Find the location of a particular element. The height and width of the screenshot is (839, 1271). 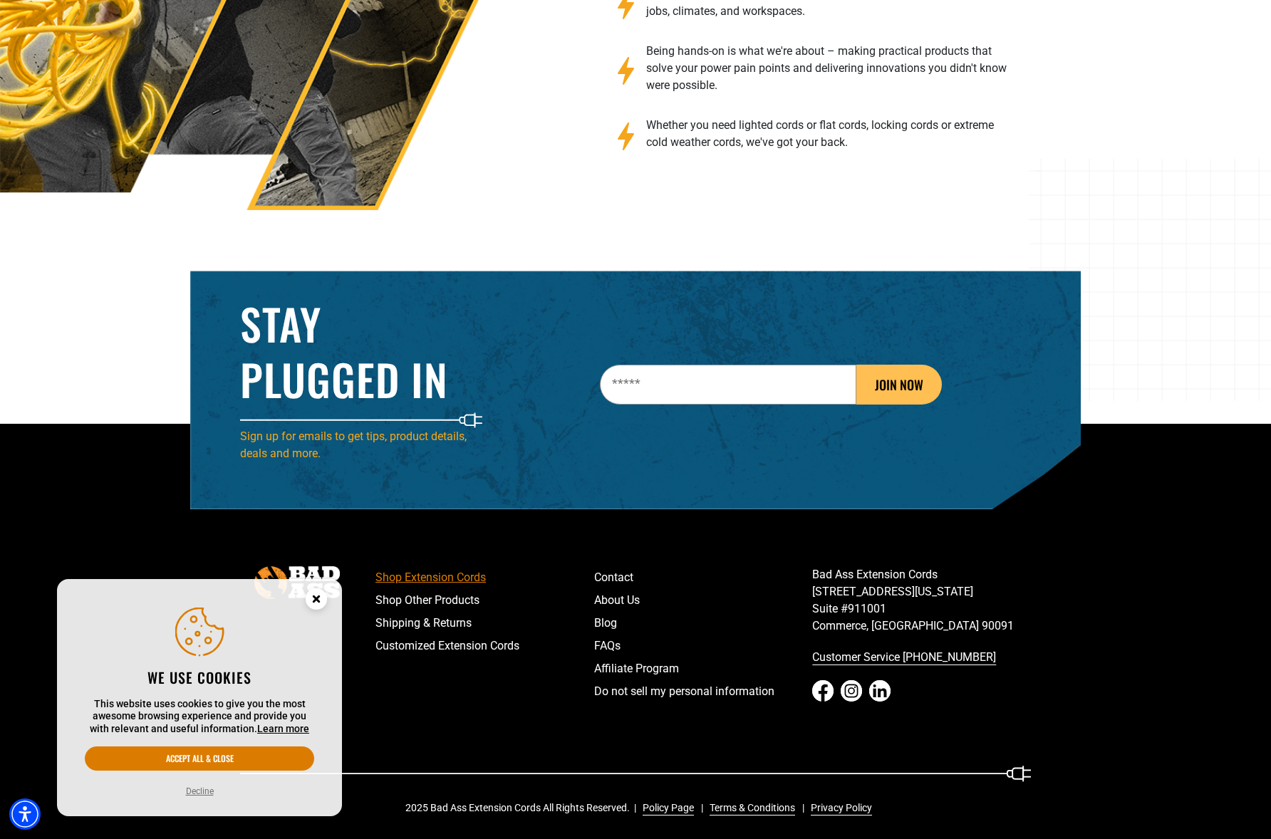

h2: Stay Plugged In is located at coordinates (365, 351).